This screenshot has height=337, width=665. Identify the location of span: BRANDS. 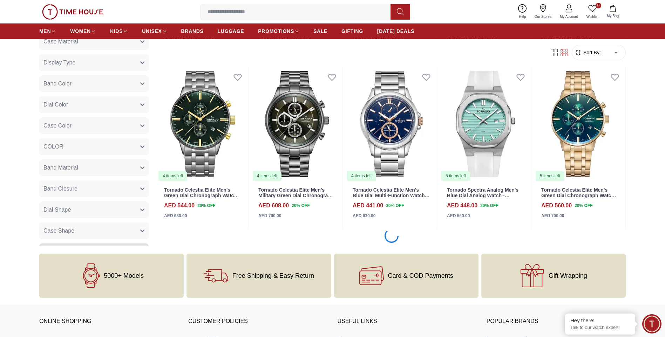
(192, 31).